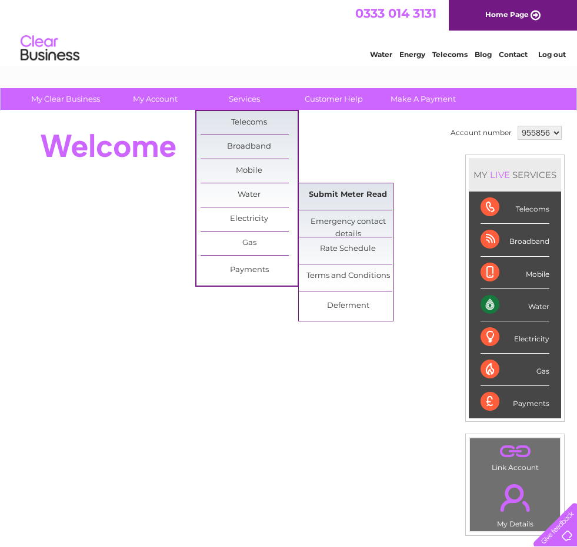 The image size is (577, 547). What do you see at coordinates (249, 270) in the screenshot?
I see `a: Payments` at bounding box center [249, 270].